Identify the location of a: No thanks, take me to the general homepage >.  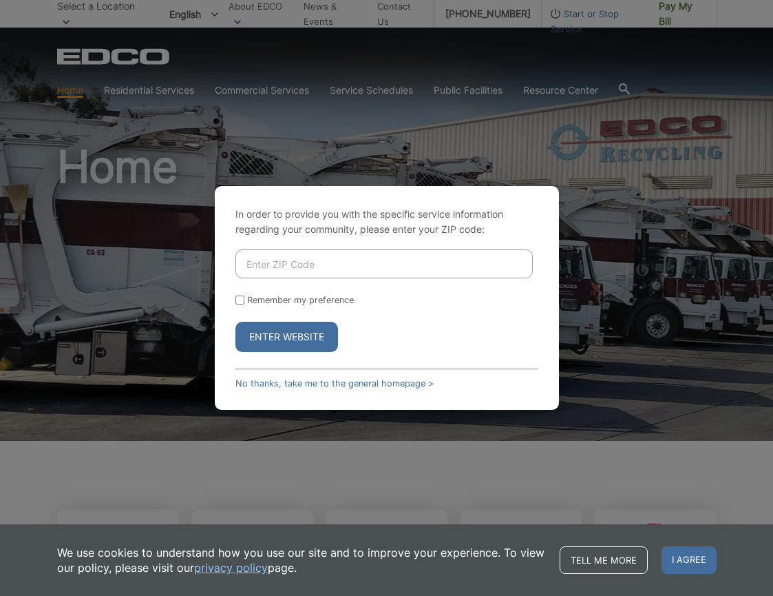
(335, 383).